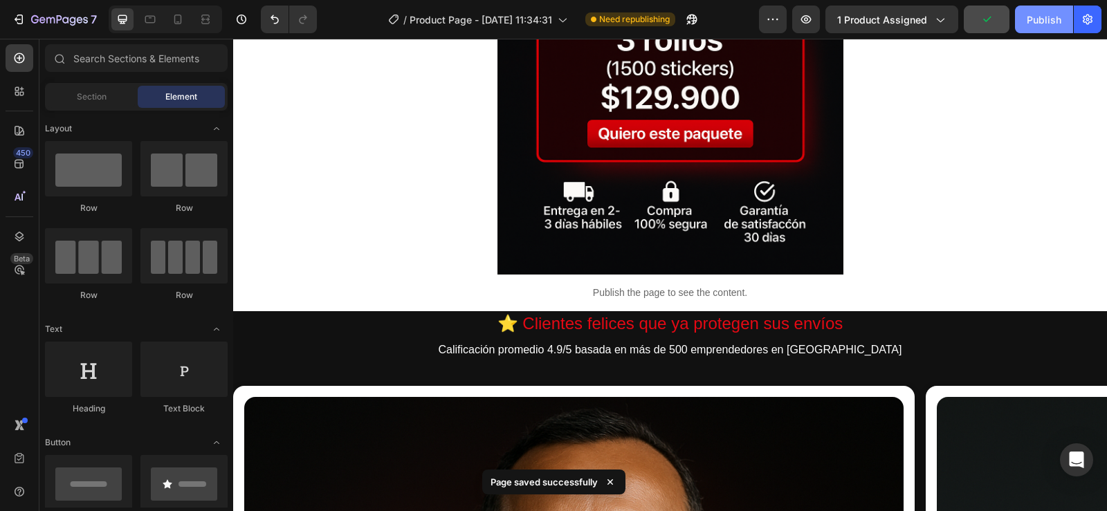  What do you see at coordinates (1077, 460) in the screenshot?
I see `div: Open Intercom Messenger` at bounding box center [1077, 460].